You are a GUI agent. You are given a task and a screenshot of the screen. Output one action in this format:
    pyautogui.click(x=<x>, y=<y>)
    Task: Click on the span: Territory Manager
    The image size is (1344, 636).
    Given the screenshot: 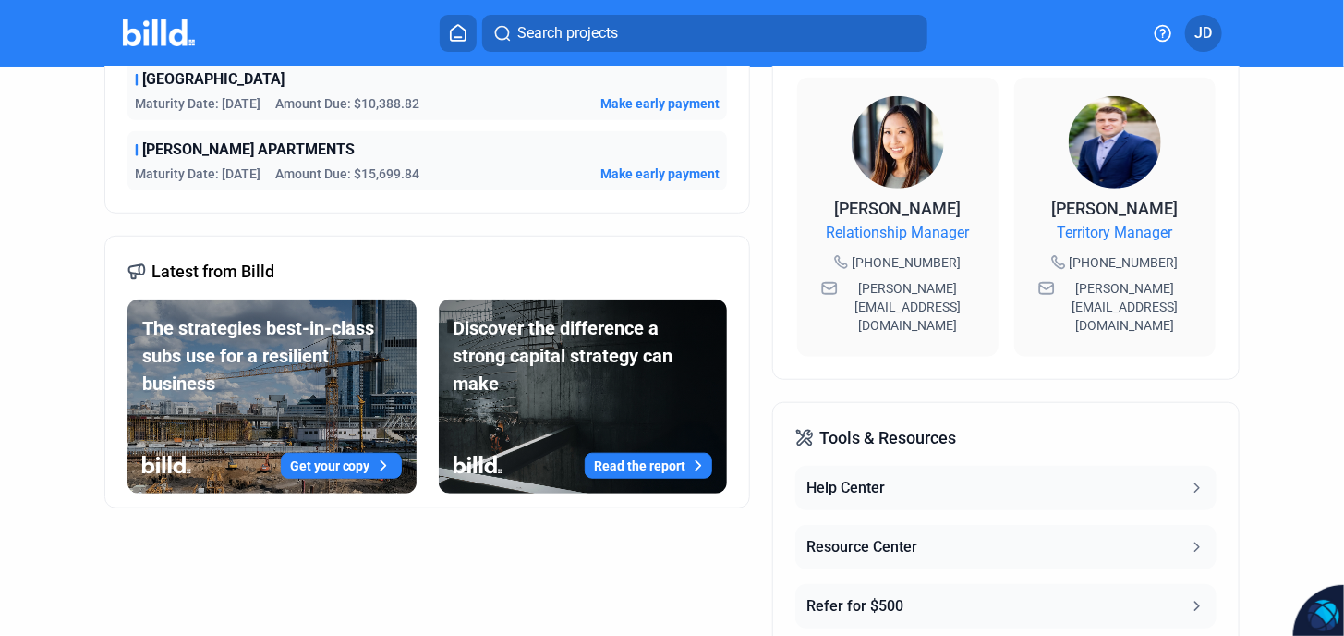 What is the action you would take?
    pyautogui.click(x=1114, y=233)
    